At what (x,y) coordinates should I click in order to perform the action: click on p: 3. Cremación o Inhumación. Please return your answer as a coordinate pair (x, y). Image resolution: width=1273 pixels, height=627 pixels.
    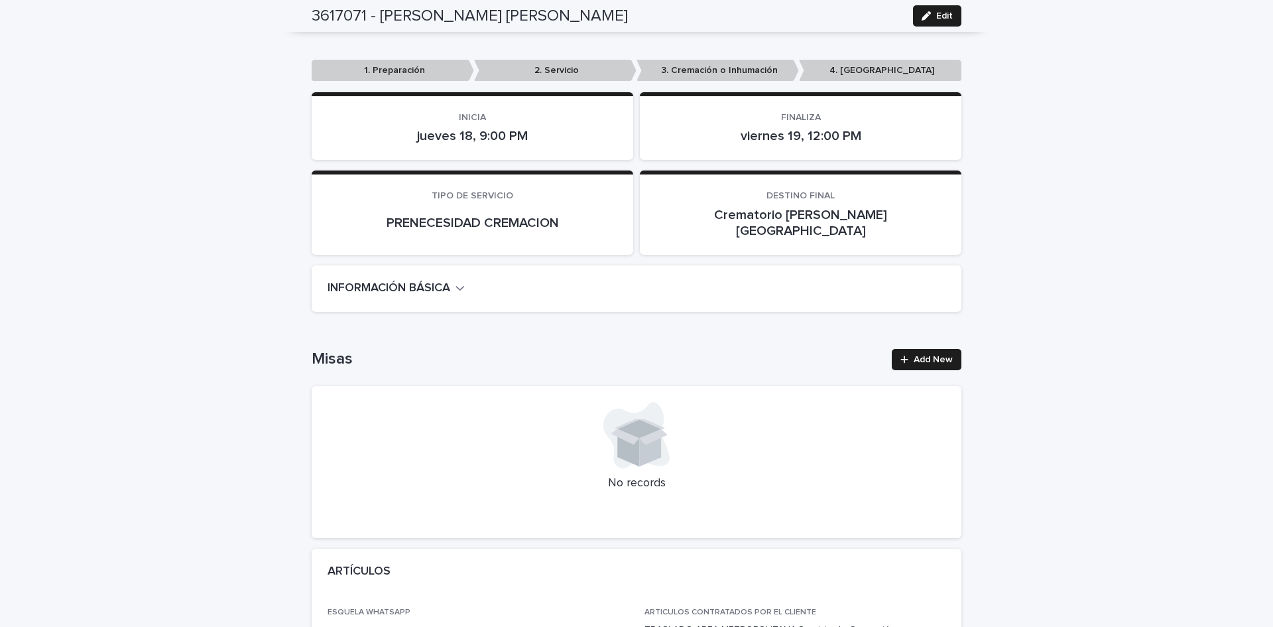
    Looking at the image, I should click on (717, 70).